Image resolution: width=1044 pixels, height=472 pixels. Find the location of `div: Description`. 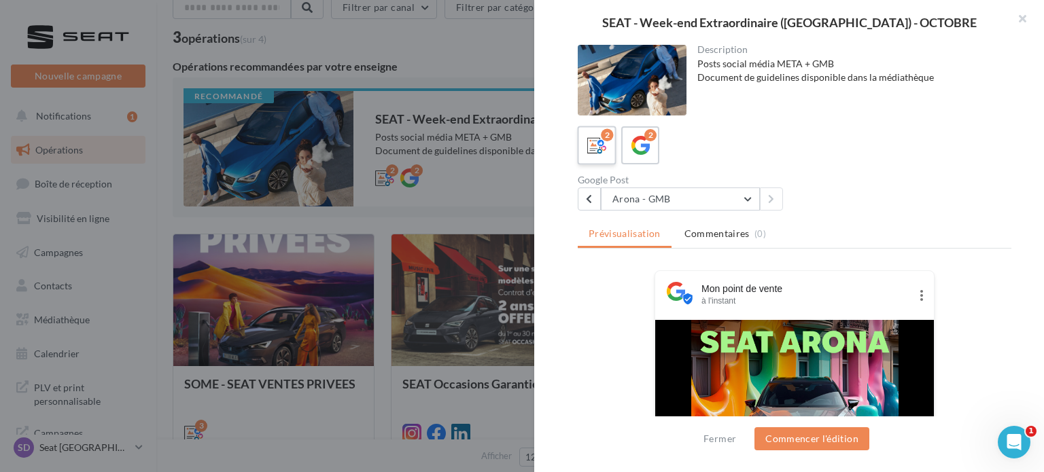

div: Description is located at coordinates (849, 50).